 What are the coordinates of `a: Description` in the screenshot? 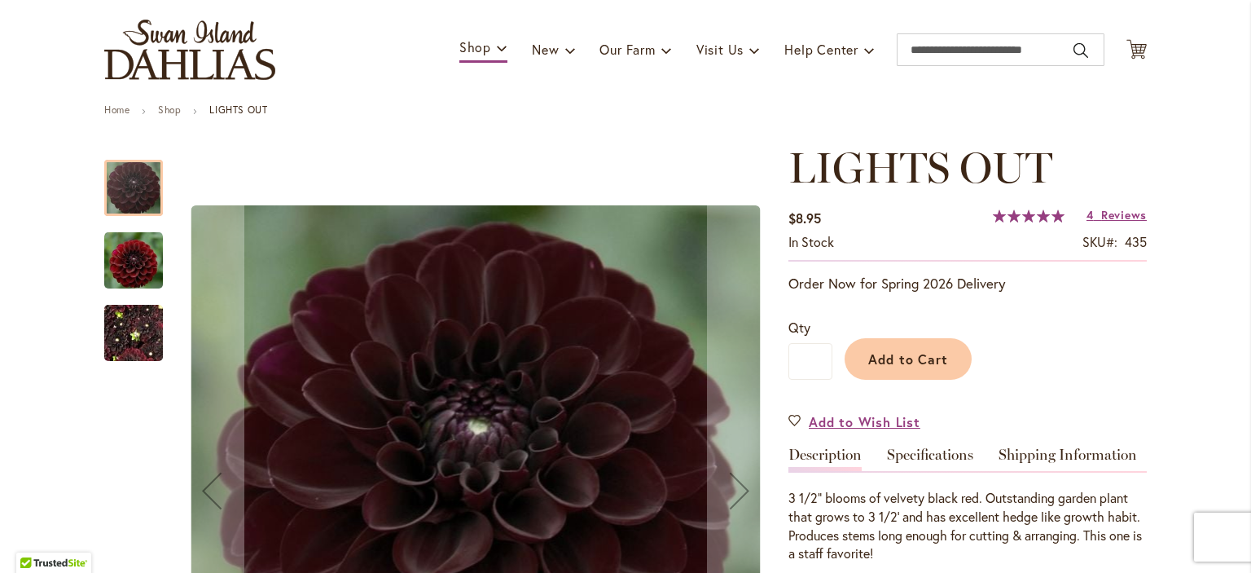 It's located at (825, 459).